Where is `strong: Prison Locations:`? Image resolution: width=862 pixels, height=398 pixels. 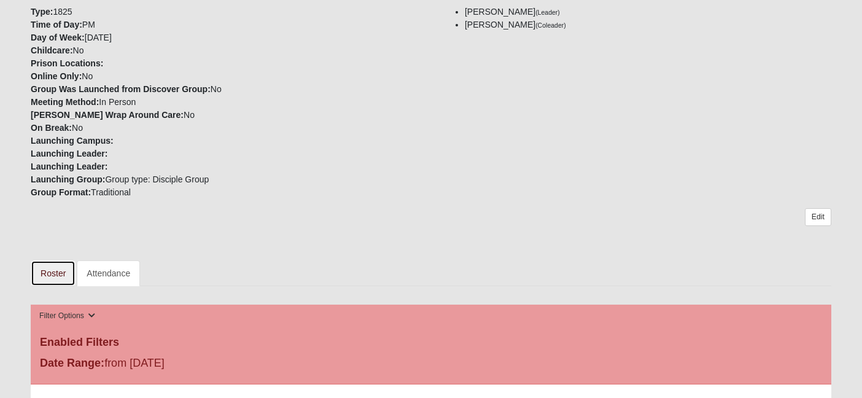 strong: Prison Locations: is located at coordinates (67, 63).